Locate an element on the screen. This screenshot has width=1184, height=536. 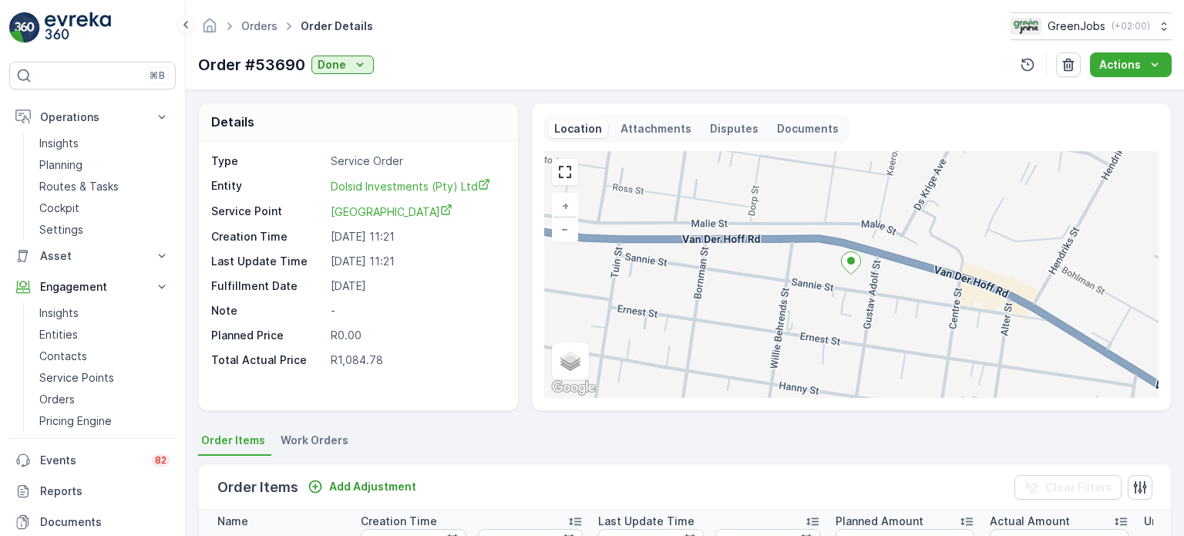
button: Clear Filters is located at coordinates (1068, 487).